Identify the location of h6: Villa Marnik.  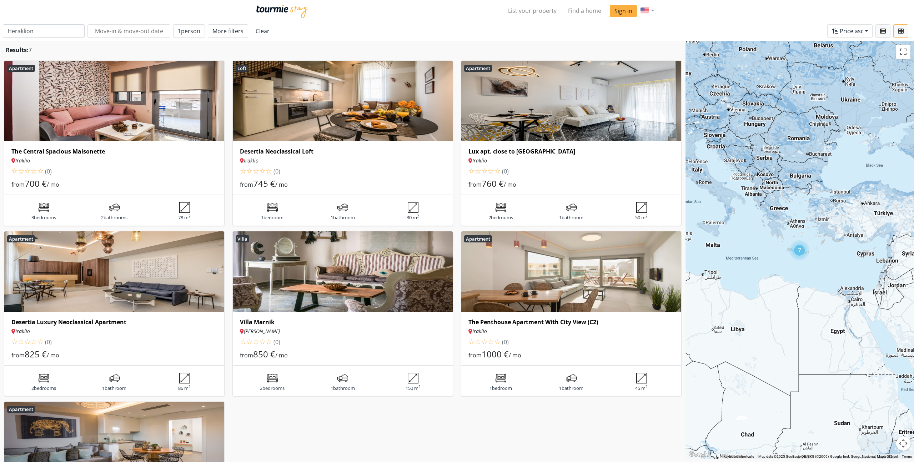
(343, 322).